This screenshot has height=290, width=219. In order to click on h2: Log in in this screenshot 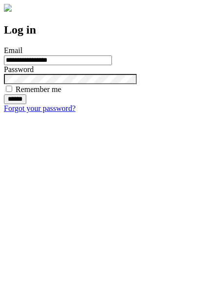, I will do `click(109, 30)`.